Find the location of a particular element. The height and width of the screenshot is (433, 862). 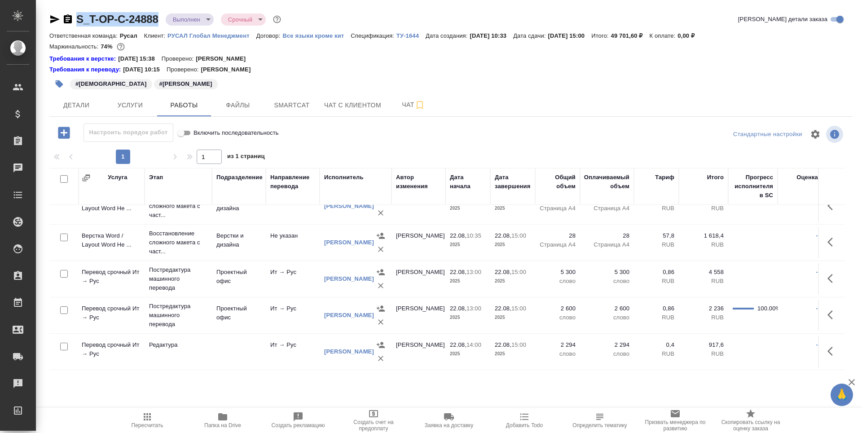

span: Smartcat is located at coordinates (292, 105).